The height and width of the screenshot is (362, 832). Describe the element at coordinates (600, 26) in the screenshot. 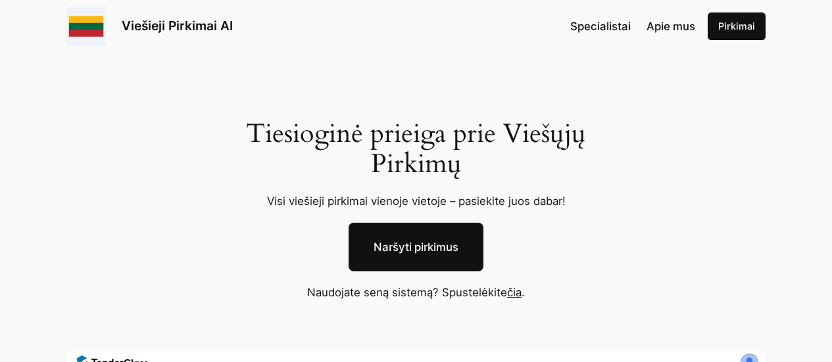

I see `a: Specialistai` at that location.